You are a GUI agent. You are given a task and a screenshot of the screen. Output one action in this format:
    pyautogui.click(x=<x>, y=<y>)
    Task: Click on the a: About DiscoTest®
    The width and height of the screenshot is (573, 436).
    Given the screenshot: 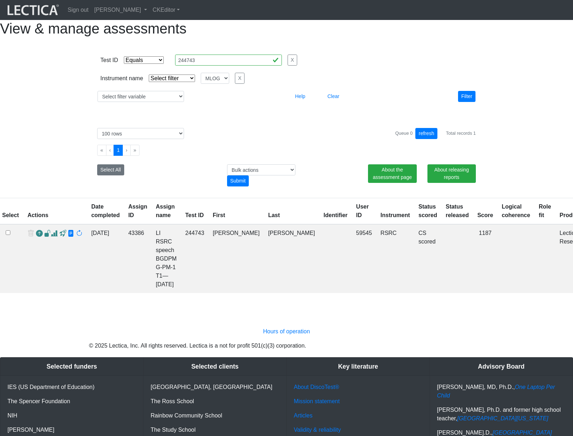 What is the action you would take?
    pyautogui.click(x=317, y=386)
    